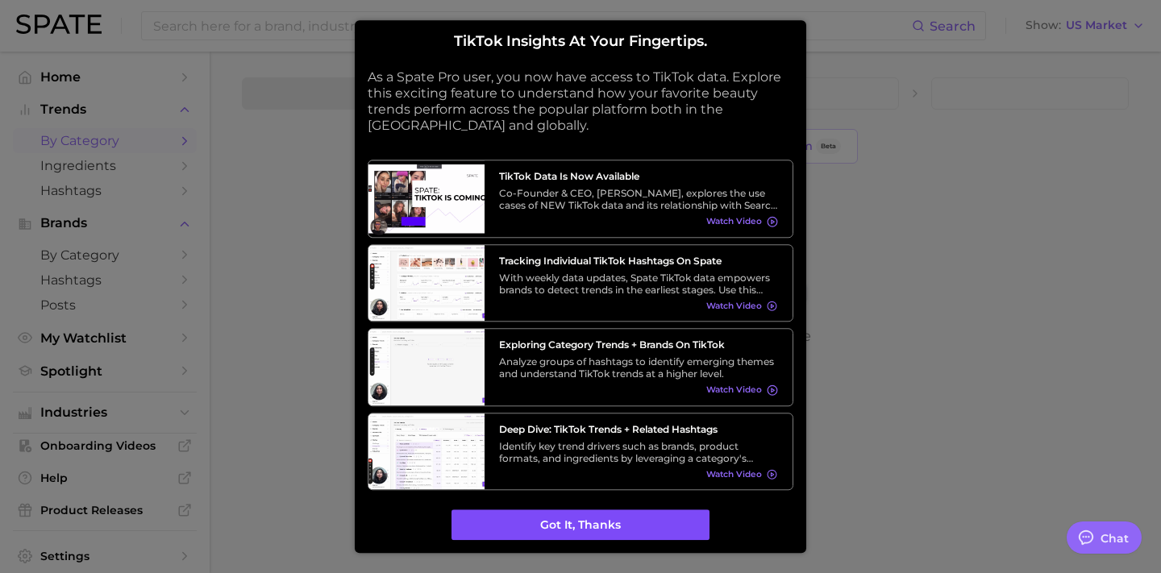 This screenshot has width=1161, height=573. What do you see at coordinates (638, 368) in the screenshot?
I see `div: Analyze groups of hashtags to identify emerging themes and understand TikTok trends at a higher l...` at bounding box center [638, 368].